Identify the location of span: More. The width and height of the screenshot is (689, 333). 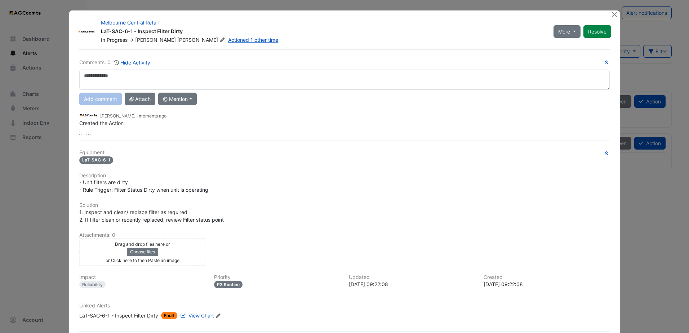
(564, 31).